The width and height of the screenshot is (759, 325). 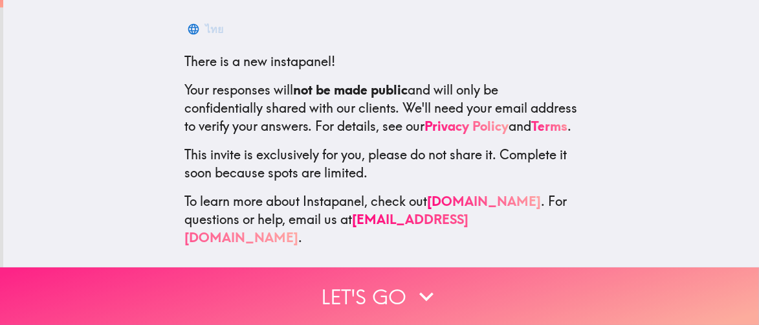 What do you see at coordinates (467, 126) in the screenshot?
I see `a: Privacy Policy` at bounding box center [467, 126].